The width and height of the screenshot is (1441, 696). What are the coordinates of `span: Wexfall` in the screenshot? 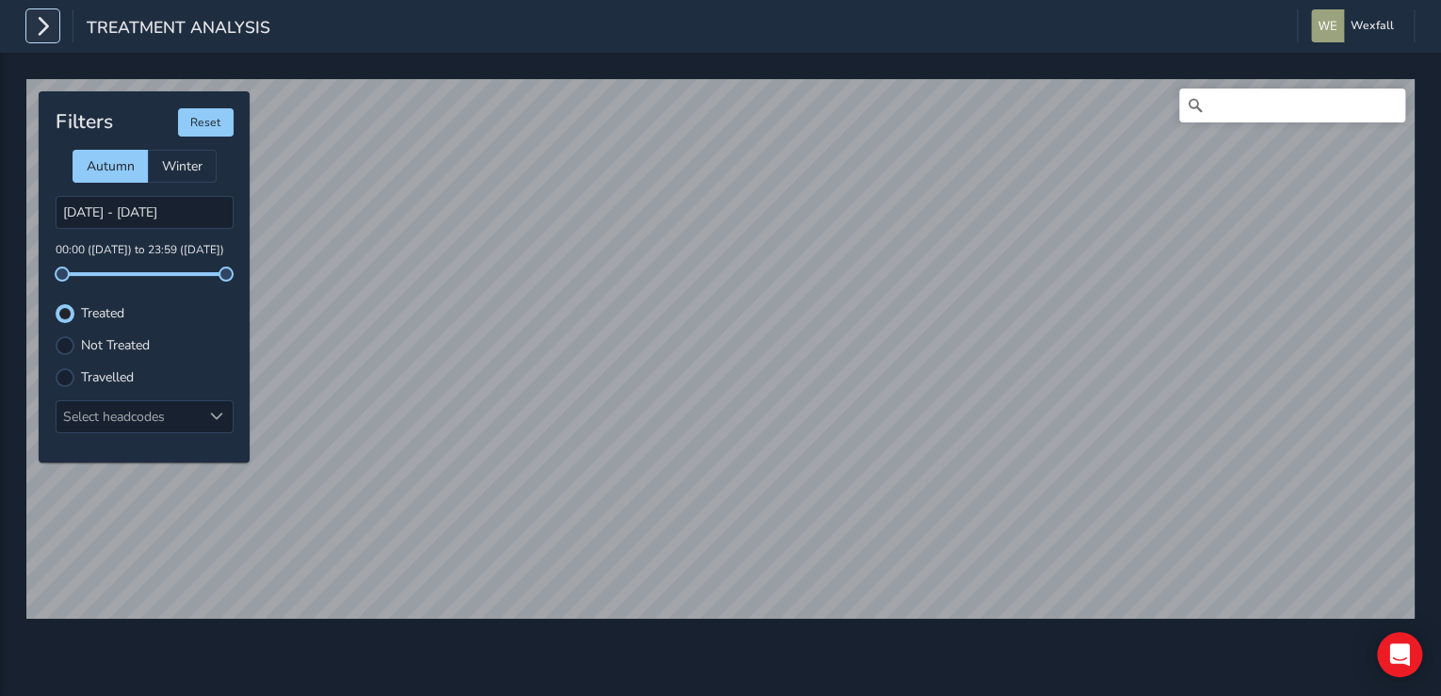 It's located at (1372, 25).